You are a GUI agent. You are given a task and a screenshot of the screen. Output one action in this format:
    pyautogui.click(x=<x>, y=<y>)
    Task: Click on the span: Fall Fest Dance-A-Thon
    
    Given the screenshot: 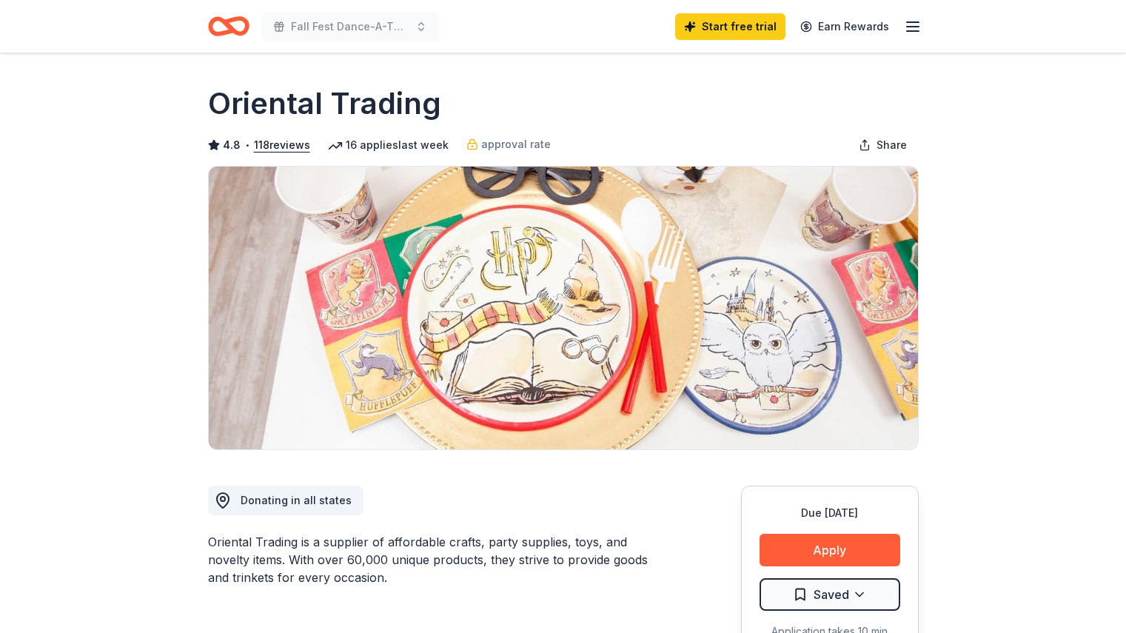 What is the action you would take?
    pyautogui.click(x=350, y=27)
    